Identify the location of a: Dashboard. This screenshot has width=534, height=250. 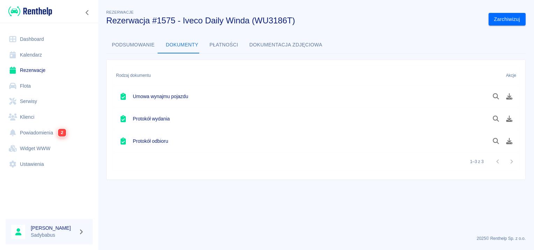
(49, 39).